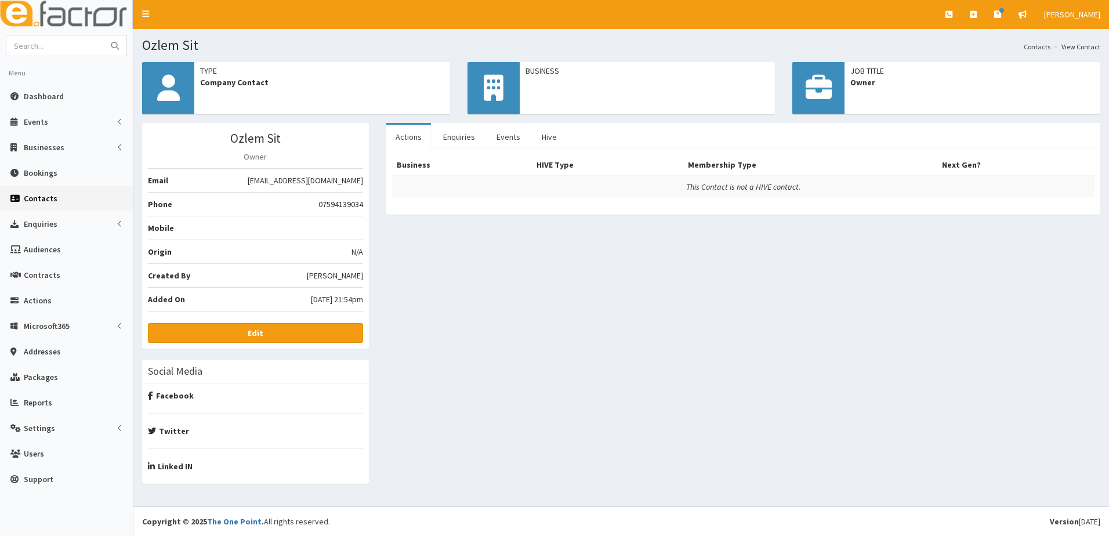 The image size is (1109, 536). What do you see at coordinates (46, 326) in the screenshot?
I see `span: Microsoft365` at bounding box center [46, 326].